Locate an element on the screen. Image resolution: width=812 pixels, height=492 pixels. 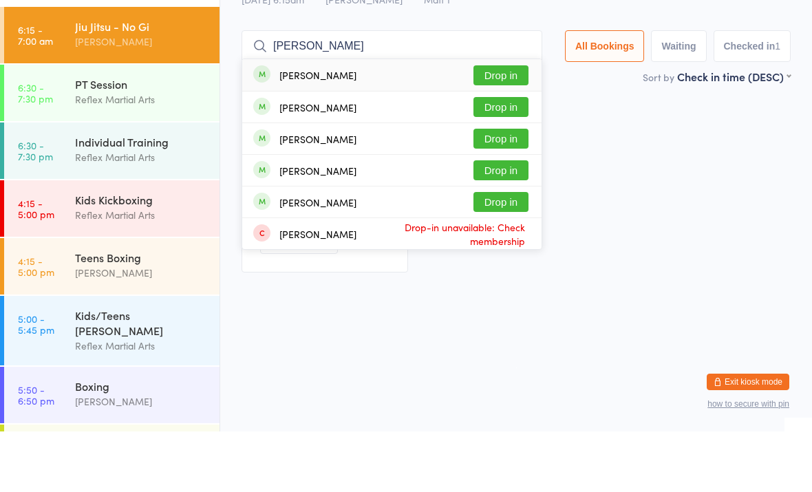
label: Sort by is located at coordinates (659, 138).